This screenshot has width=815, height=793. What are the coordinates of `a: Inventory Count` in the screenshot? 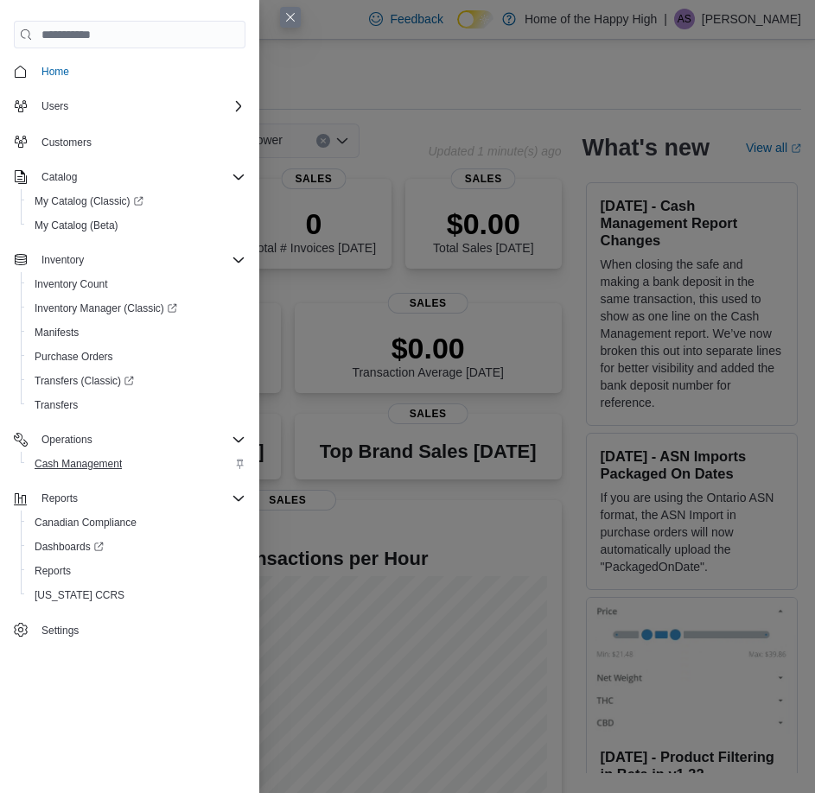 It's located at (71, 284).